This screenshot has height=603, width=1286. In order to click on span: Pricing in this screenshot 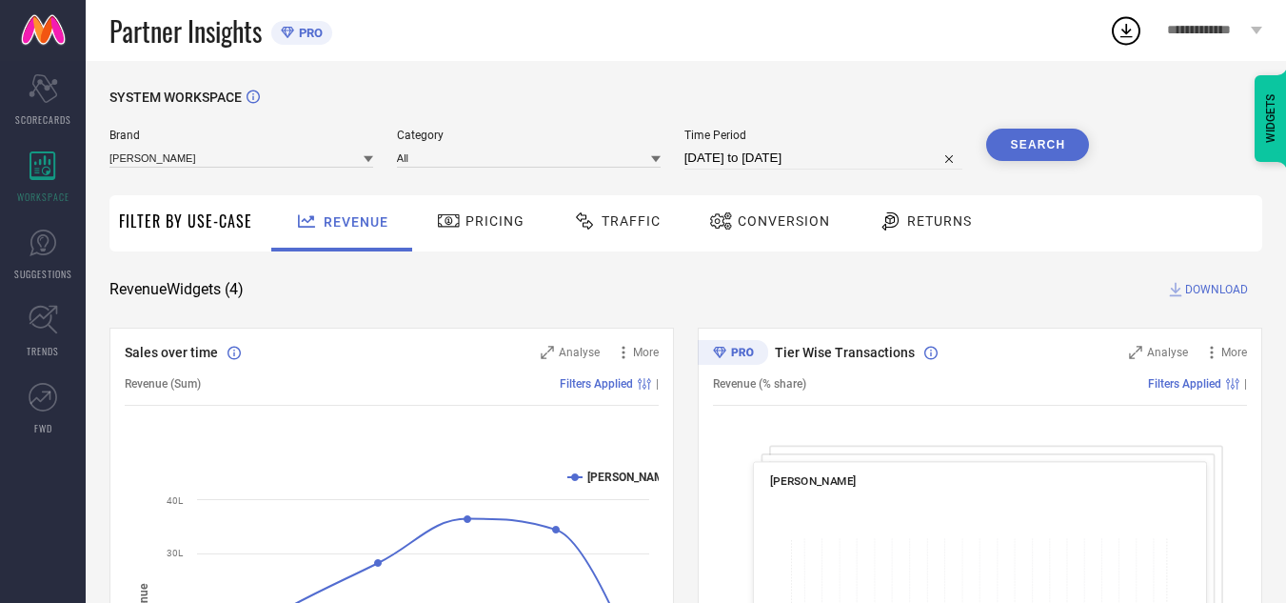, I will do `click(495, 221)`.